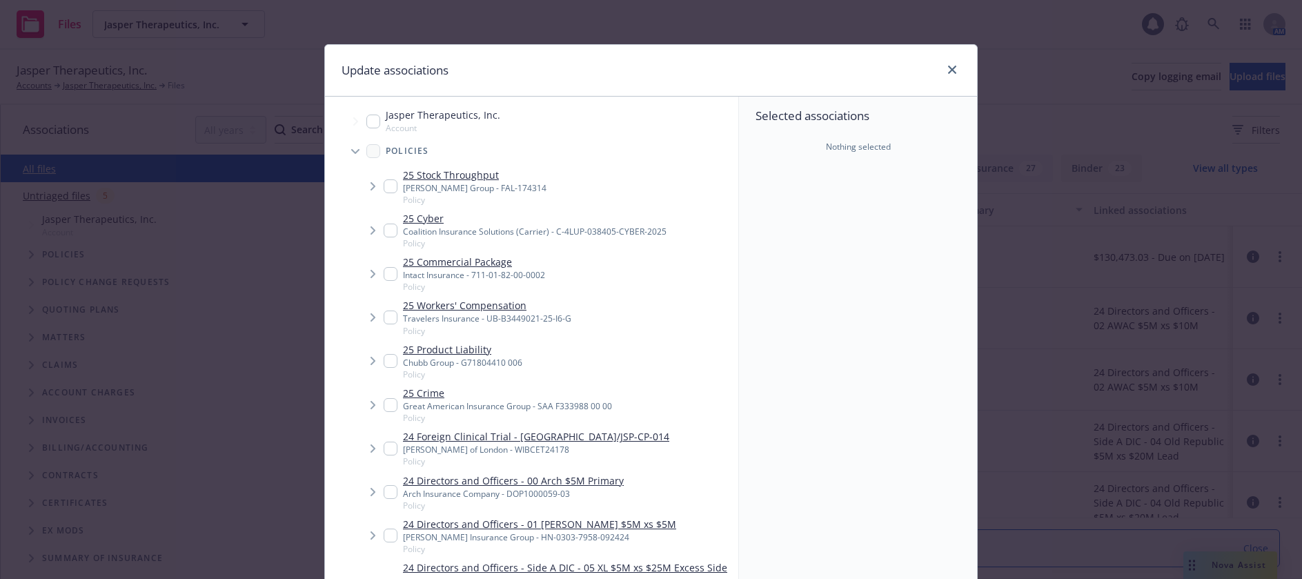 This screenshot has width=1302, height=579. What do you see at coordinates (513, 493) in the screenshot?
I see `div: Arch Insurance Company - DOP1000059-03` at bounding box center [513, 493].